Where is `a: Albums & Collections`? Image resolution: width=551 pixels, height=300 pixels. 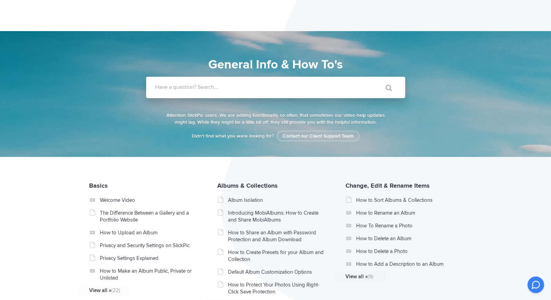
a: Albums & Collections is located at coordinates (247, 185).